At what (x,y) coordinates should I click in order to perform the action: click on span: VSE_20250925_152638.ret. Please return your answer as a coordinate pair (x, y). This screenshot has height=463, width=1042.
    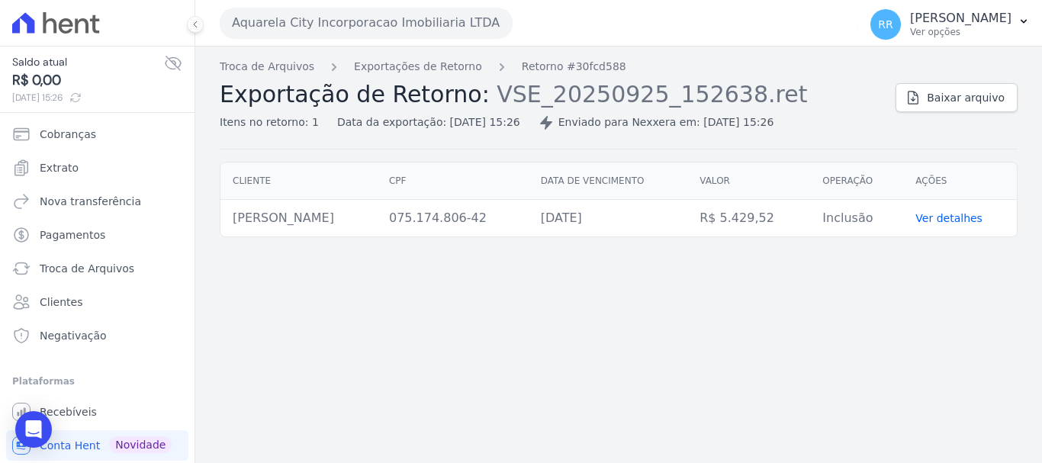
    Looking at the image, I should click on (651, 93).